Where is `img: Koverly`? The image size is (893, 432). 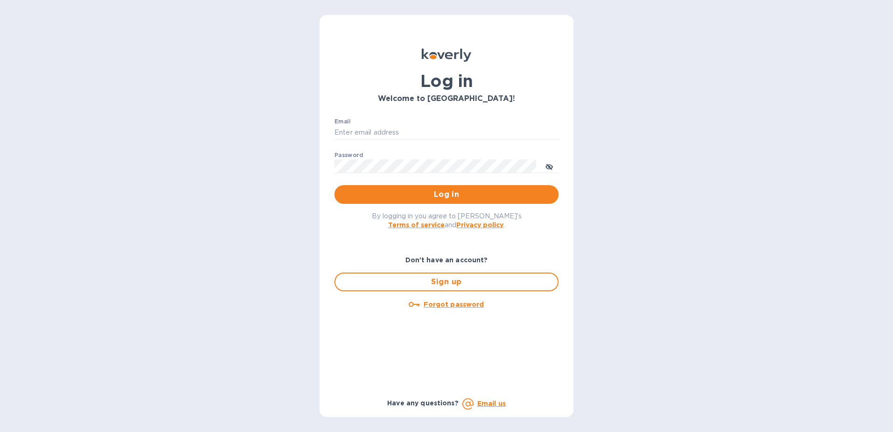
img: Koverly is located at coordinates (446, 55).